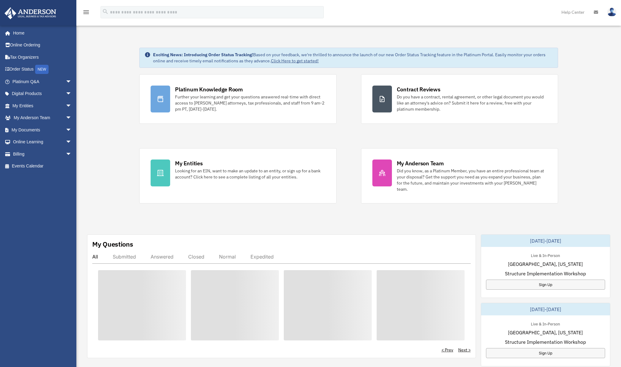  What do you see at coordinates (353, 58) in the screenshot?
I see `div: Based on your feedback, we're thrilled to announce the launch of our new Order Status Tracking fe...` at bounding box center [353, 58].